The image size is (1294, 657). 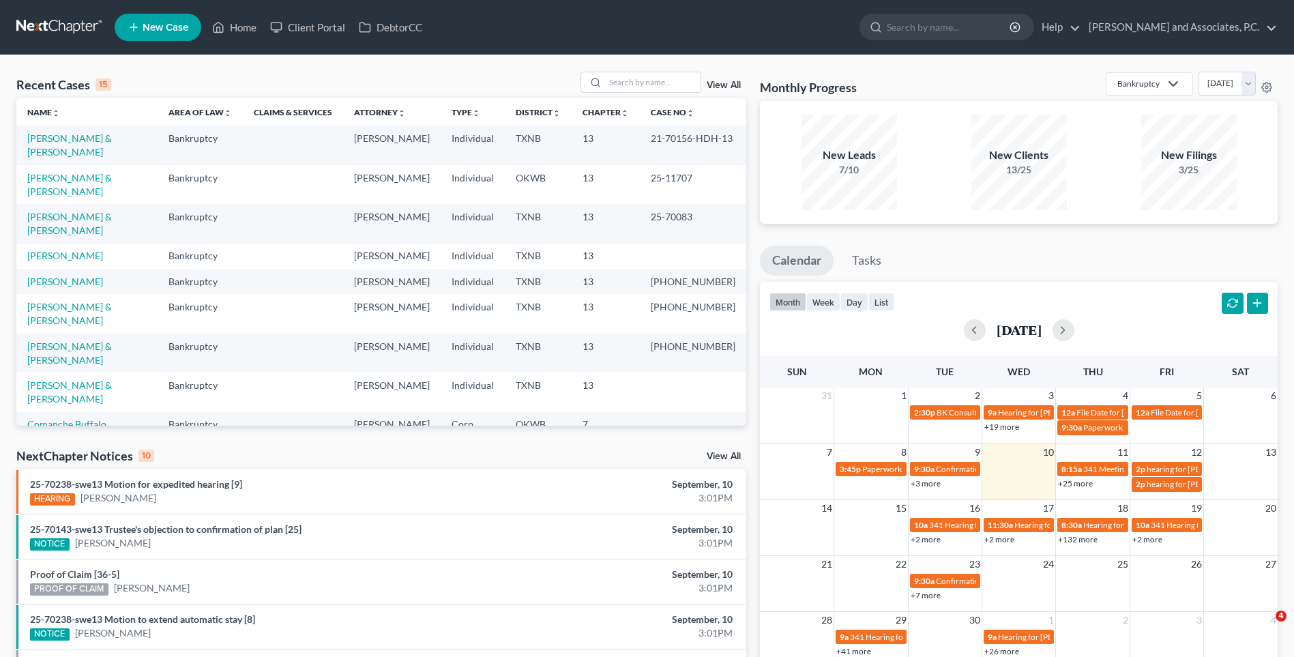 I want to click on div: 3/25, so click(x=1189, y=170).